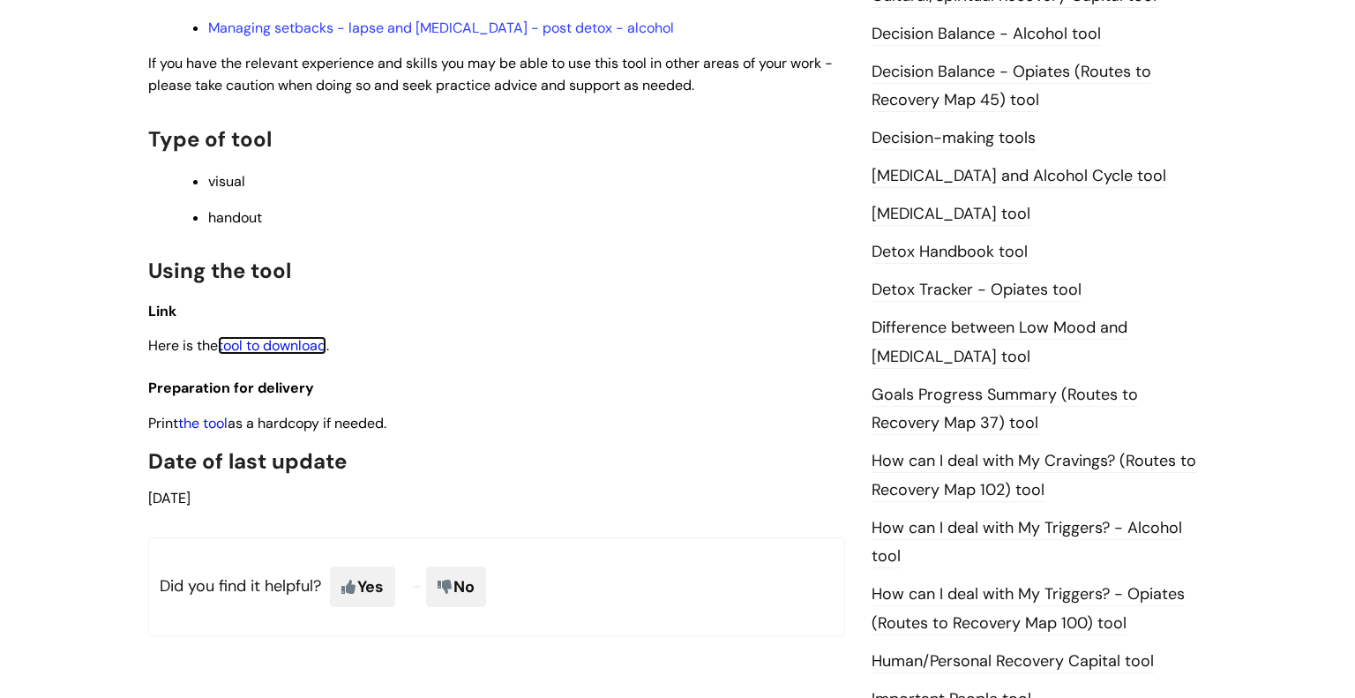  I want to click on span: Link, so click(162, 311).